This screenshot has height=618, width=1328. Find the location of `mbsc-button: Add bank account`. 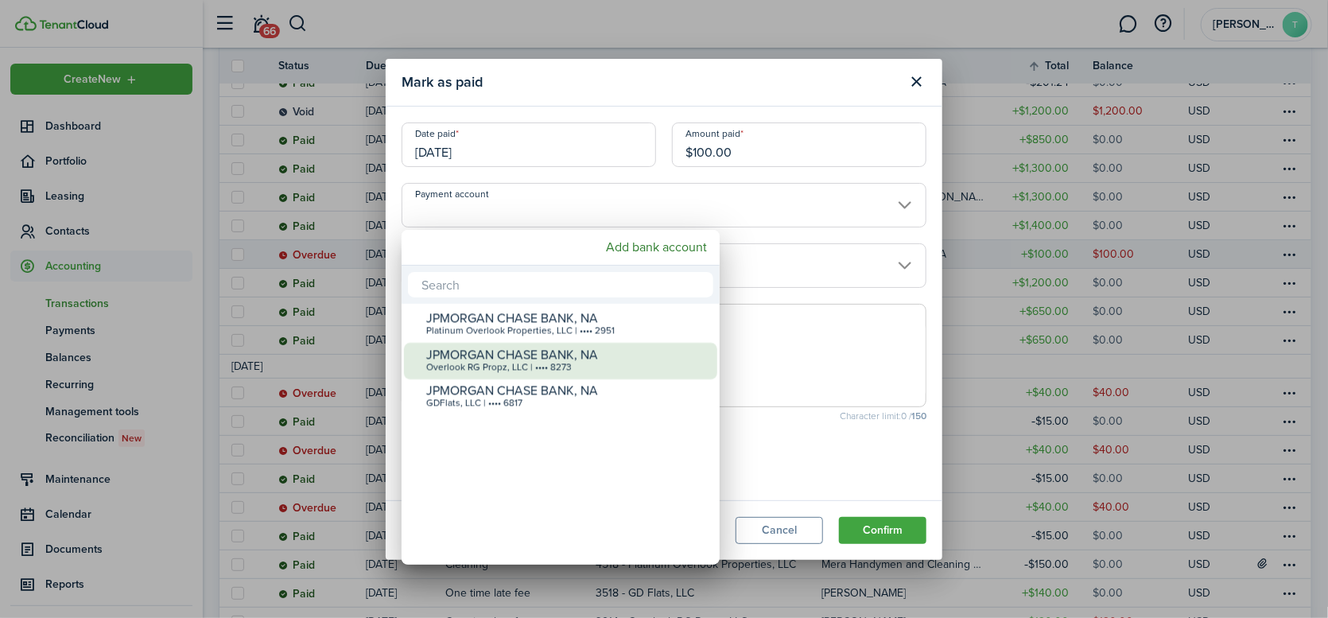

mbsc-button: Add bank account is located at coordinates (656, 247).